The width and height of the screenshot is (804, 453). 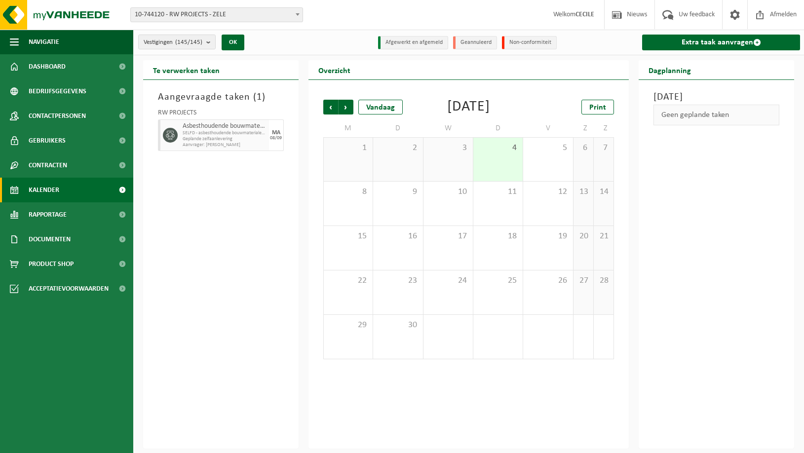 What do you see at coordinates (276, 133) in the screenshot?
I see `div: MA` at bounding box center [276, 133].